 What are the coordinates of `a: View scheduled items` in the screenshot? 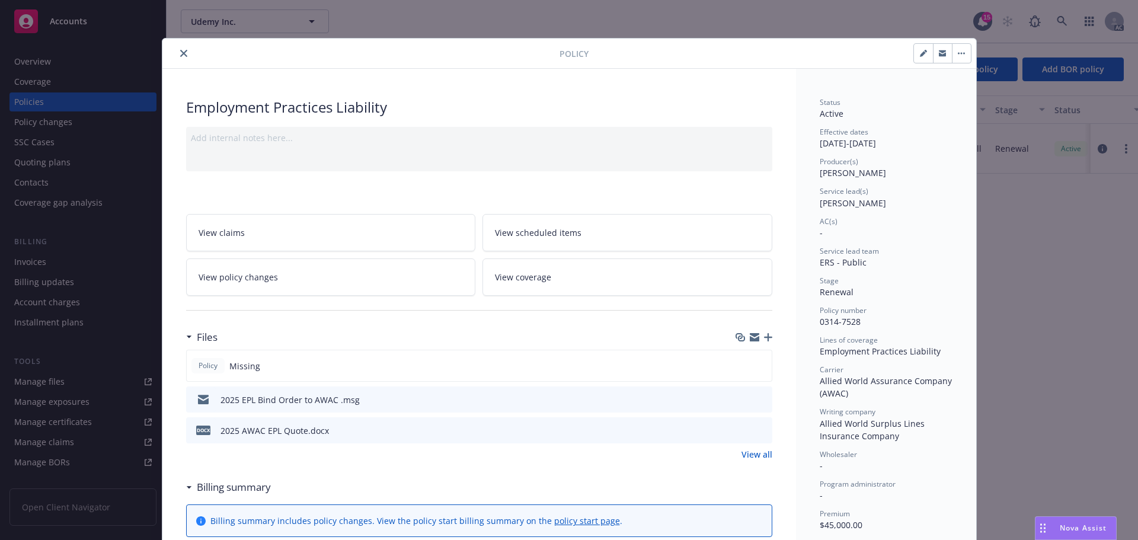 It's located at (627, 232).